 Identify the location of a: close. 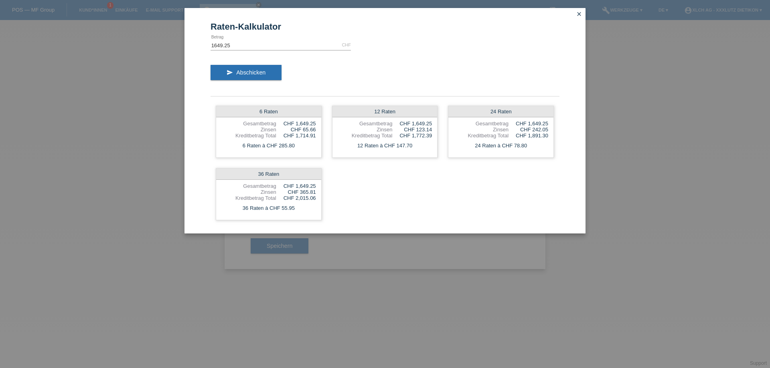
(579, 14).